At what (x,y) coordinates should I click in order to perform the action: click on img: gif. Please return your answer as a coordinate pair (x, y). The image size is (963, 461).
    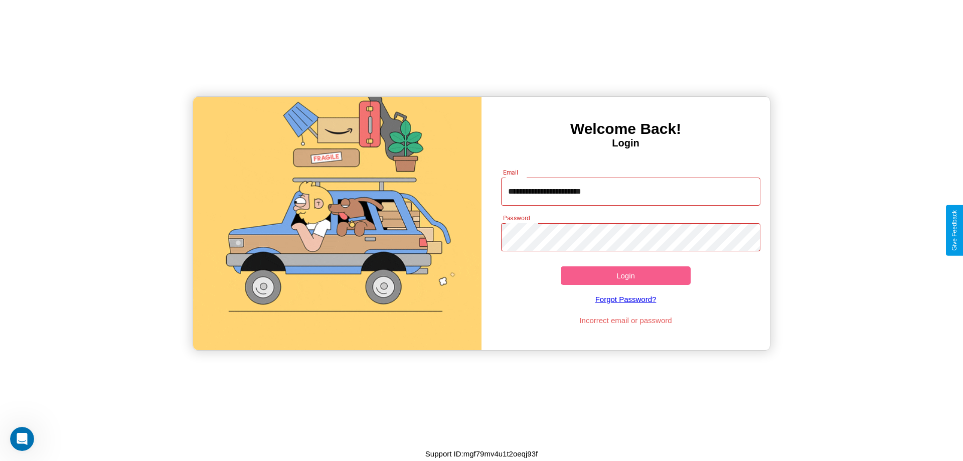
    Looking at the image, I should click on (337, 223).